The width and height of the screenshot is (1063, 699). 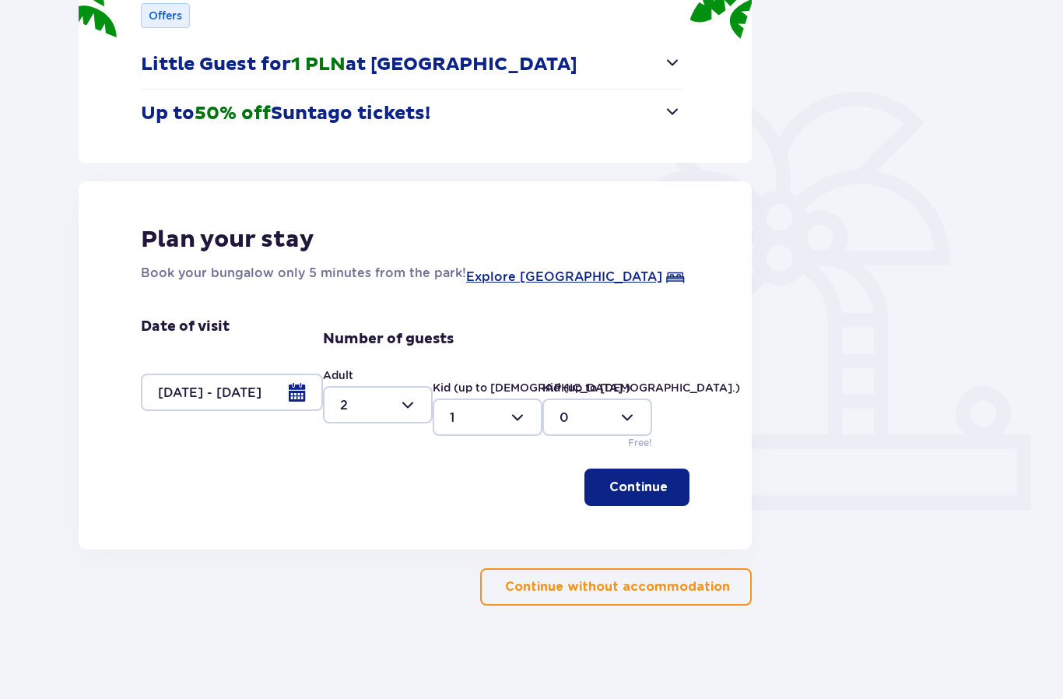 What do you see at coordinates (227, 240) in the screenshot?
I see `p: Plan your stay` at bounding box center [227, 240].